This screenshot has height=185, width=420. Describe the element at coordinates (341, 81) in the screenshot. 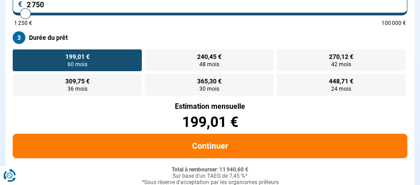

I see `span: 448,71 €` at that location.